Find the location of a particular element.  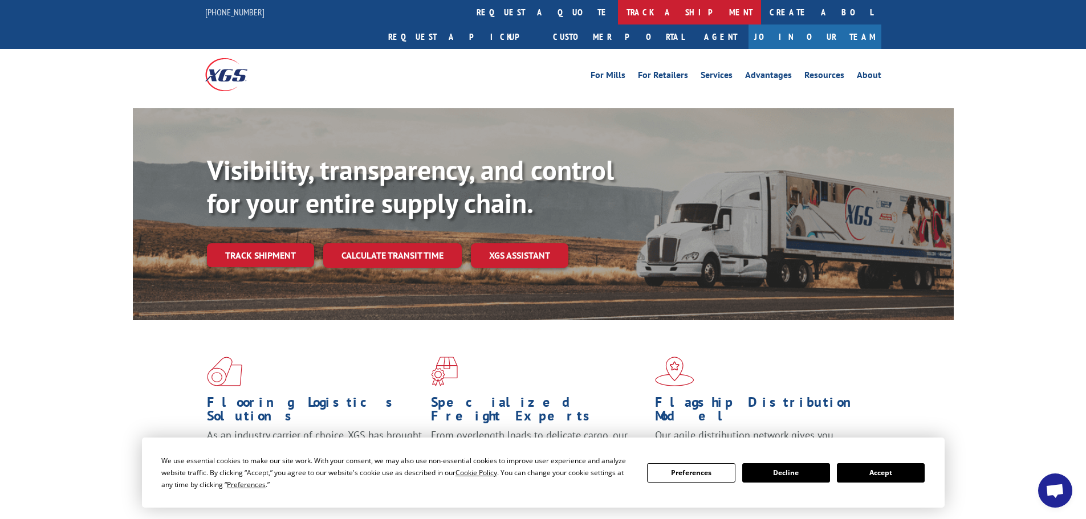

a: Join Our Team is located at coordinates (814, 36).